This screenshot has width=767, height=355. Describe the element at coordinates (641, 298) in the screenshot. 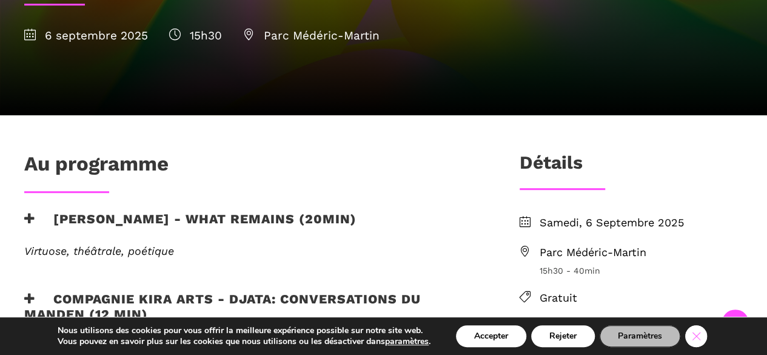

I see `span: Gratuit` at that location.